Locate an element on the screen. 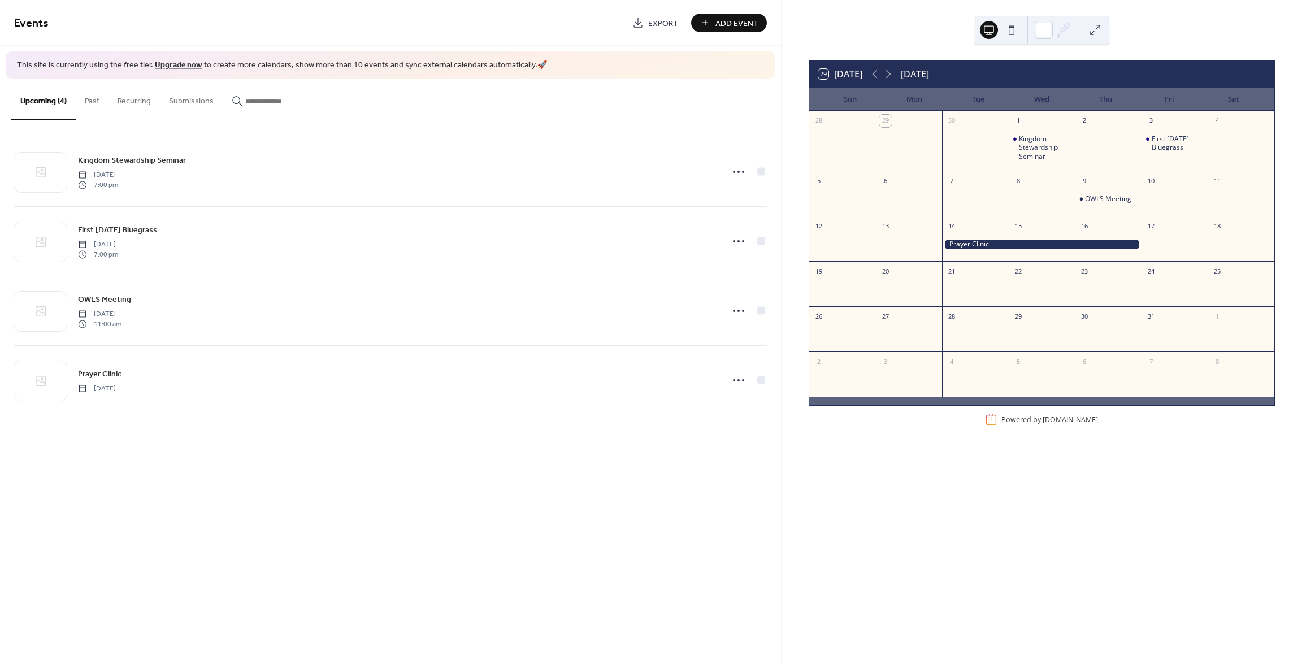 Image resolution: width=1302 pixels, height=664 pixels. a: Export is located at coordinates (655, 23).